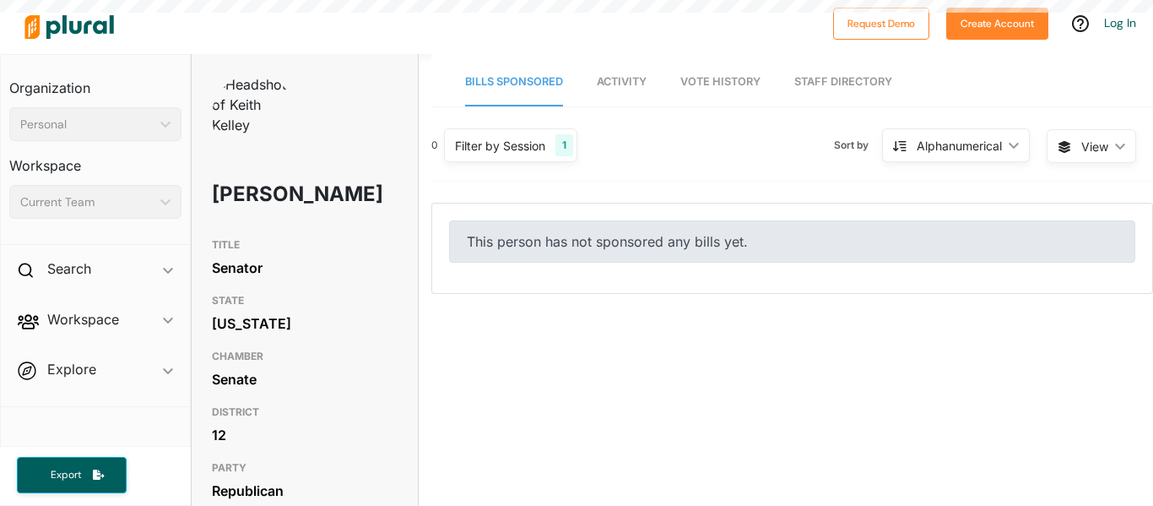  What do you see at coordinates (305, 412) in the screenshot?
I see `h3: DISTRICT` at bounding box center [305, 412].